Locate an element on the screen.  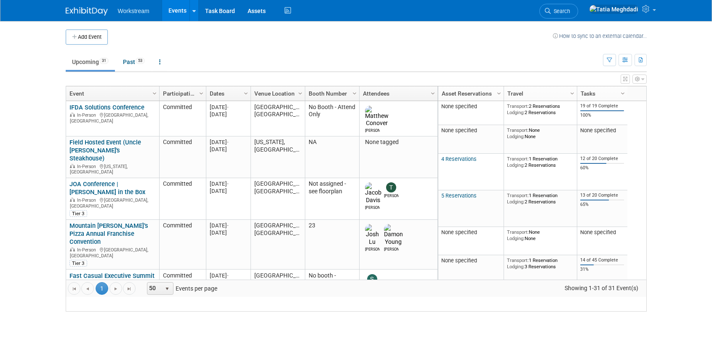
div: 1 Reservation 3 Reservations is located at coordinates (540, 263).